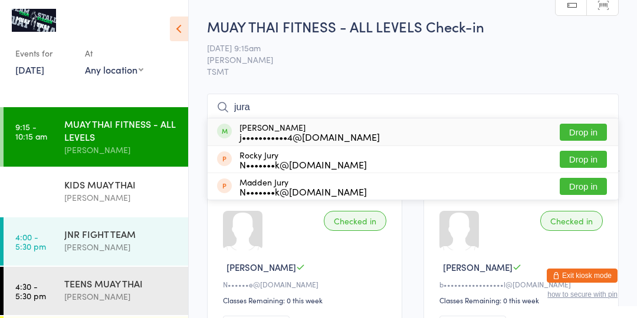 The height and width of the screenshot is (318, 637). I want to click on div: At, so click(114, 53).